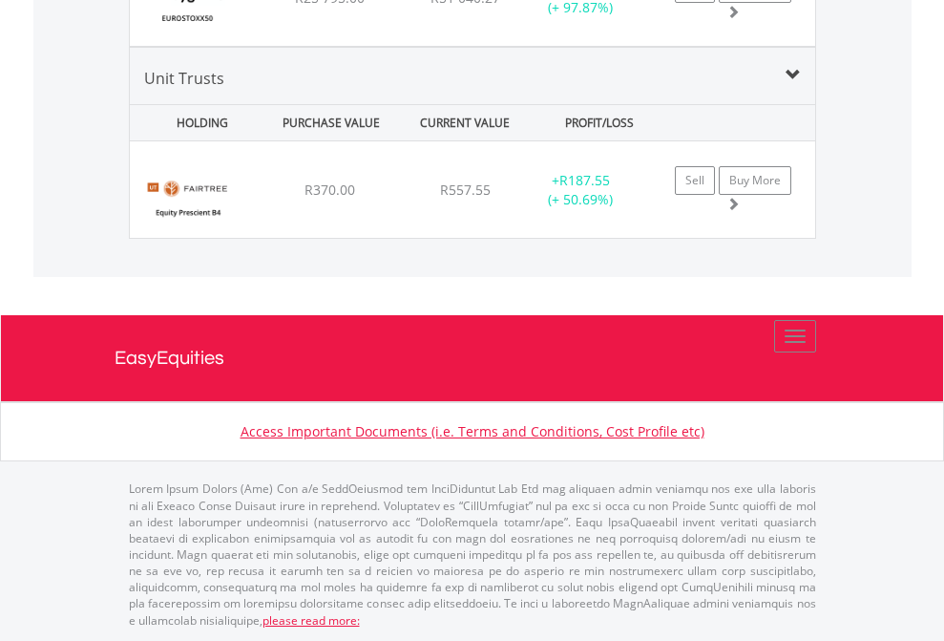  I want to click on span: R370.00, so click(329, 189).